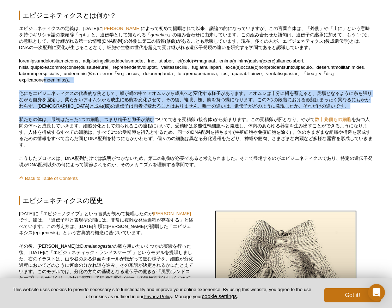 This screenshot has height=308, width=392. Describe the element at coordinates (196, 15) in the screenshot. I see `h2: エピジェネティクスとは何か？` at that location.